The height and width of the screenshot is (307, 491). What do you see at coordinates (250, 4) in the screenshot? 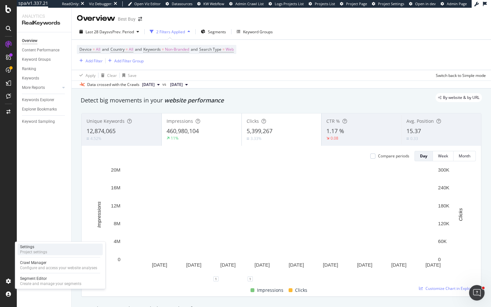
I see `span: Admin Crawl List` at bounding box center [250, 4].